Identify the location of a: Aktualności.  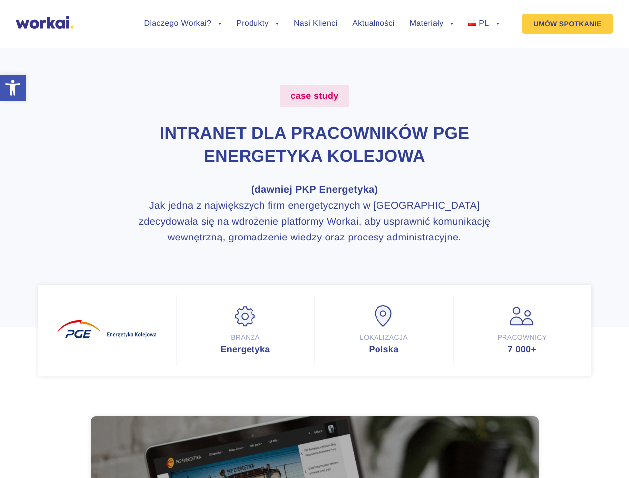
(373, 24).